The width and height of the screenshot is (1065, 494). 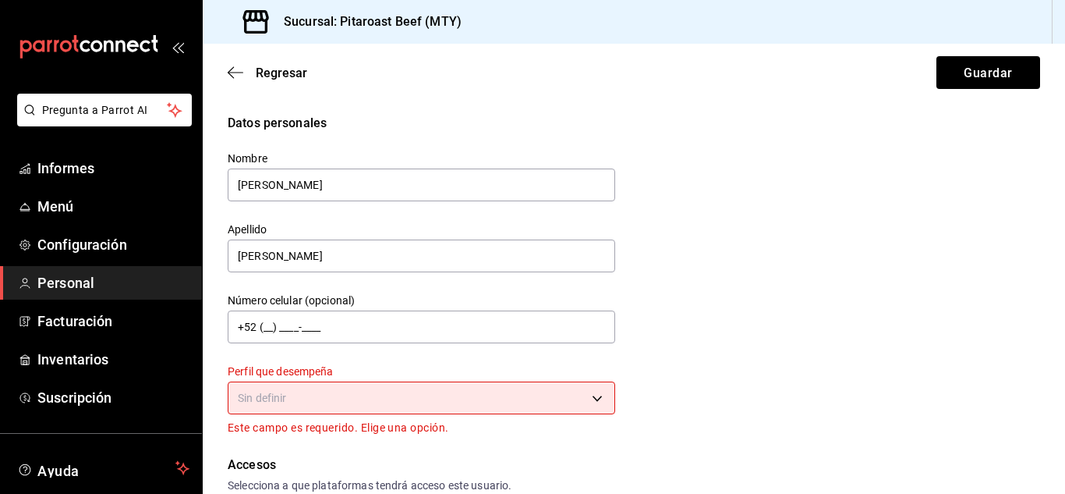 What do you see at coordinates (252, 464) in the screenshot?
I see `font: Accesos` at bounding box center [252, 464].